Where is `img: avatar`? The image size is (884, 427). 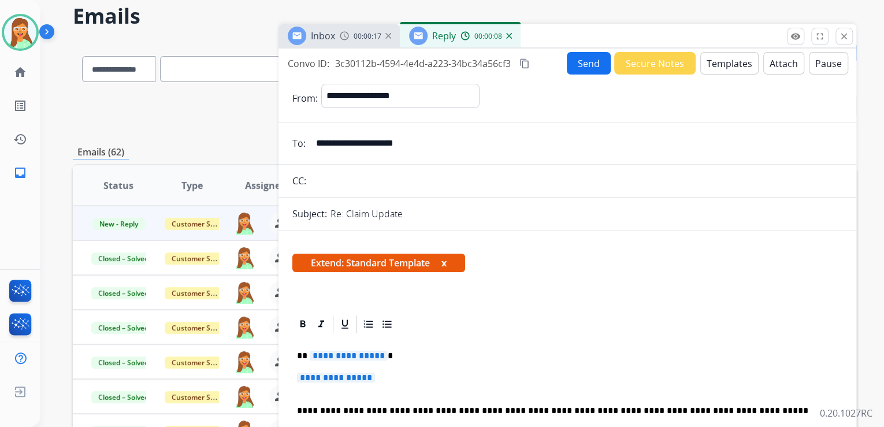
img: avatar is located at coordinates (20, 32).